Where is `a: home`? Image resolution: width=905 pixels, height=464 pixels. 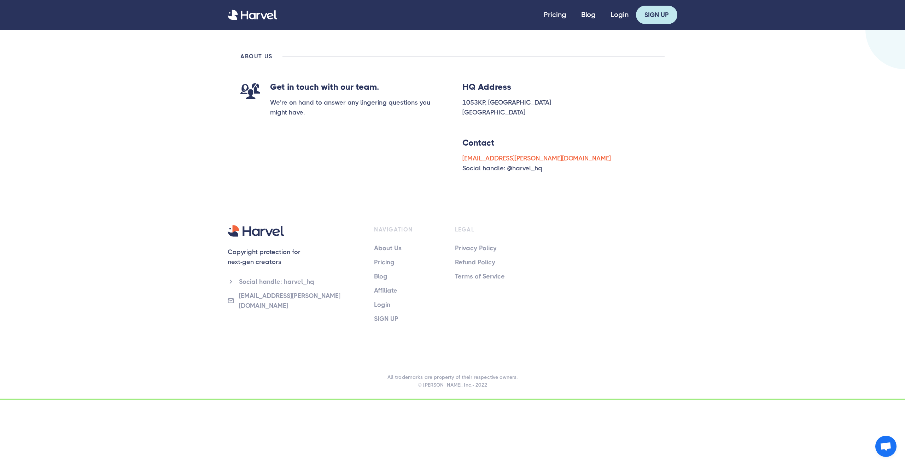 a: home is located at coordinates (252, 15).